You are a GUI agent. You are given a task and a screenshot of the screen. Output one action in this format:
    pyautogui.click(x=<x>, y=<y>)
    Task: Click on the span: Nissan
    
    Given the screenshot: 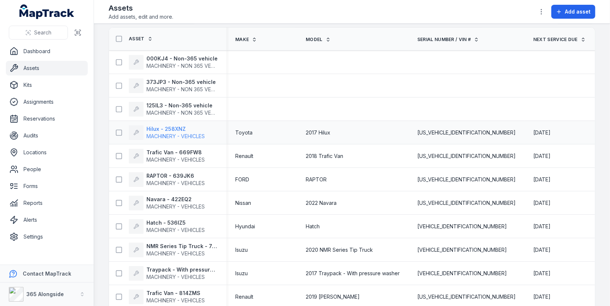 What is the action you would take?
    pyautogui.click(x=243, y=203)
    